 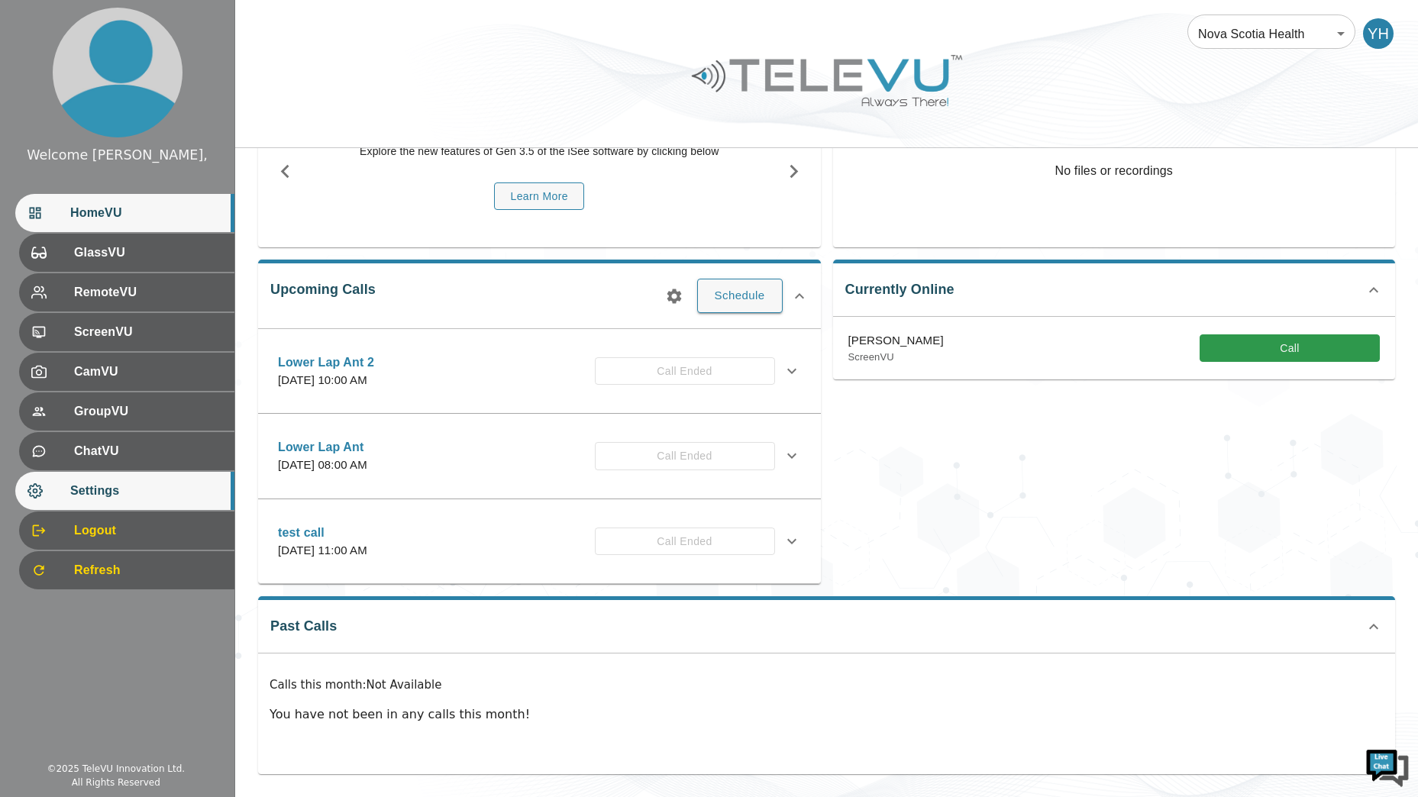 I want to click on img: Chat Widget, so click(x=1388, y=767).